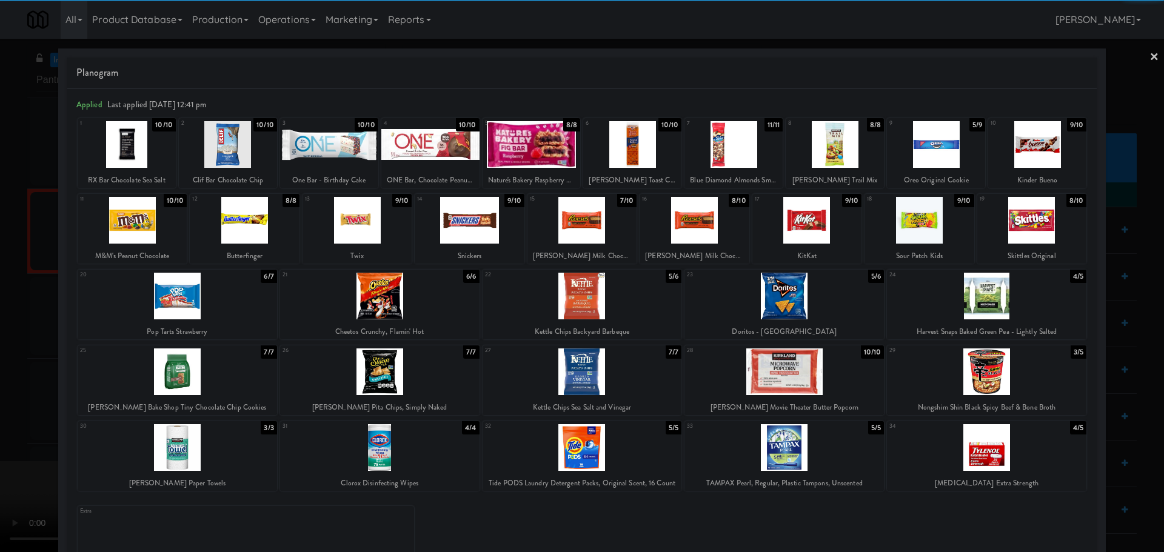 This screenshot has width=1164, height=552. Describe the element at coordinates (379, 332) in the screenshot. I see `div: Cheetos Crunchy, Flamin' Hot` at that location.